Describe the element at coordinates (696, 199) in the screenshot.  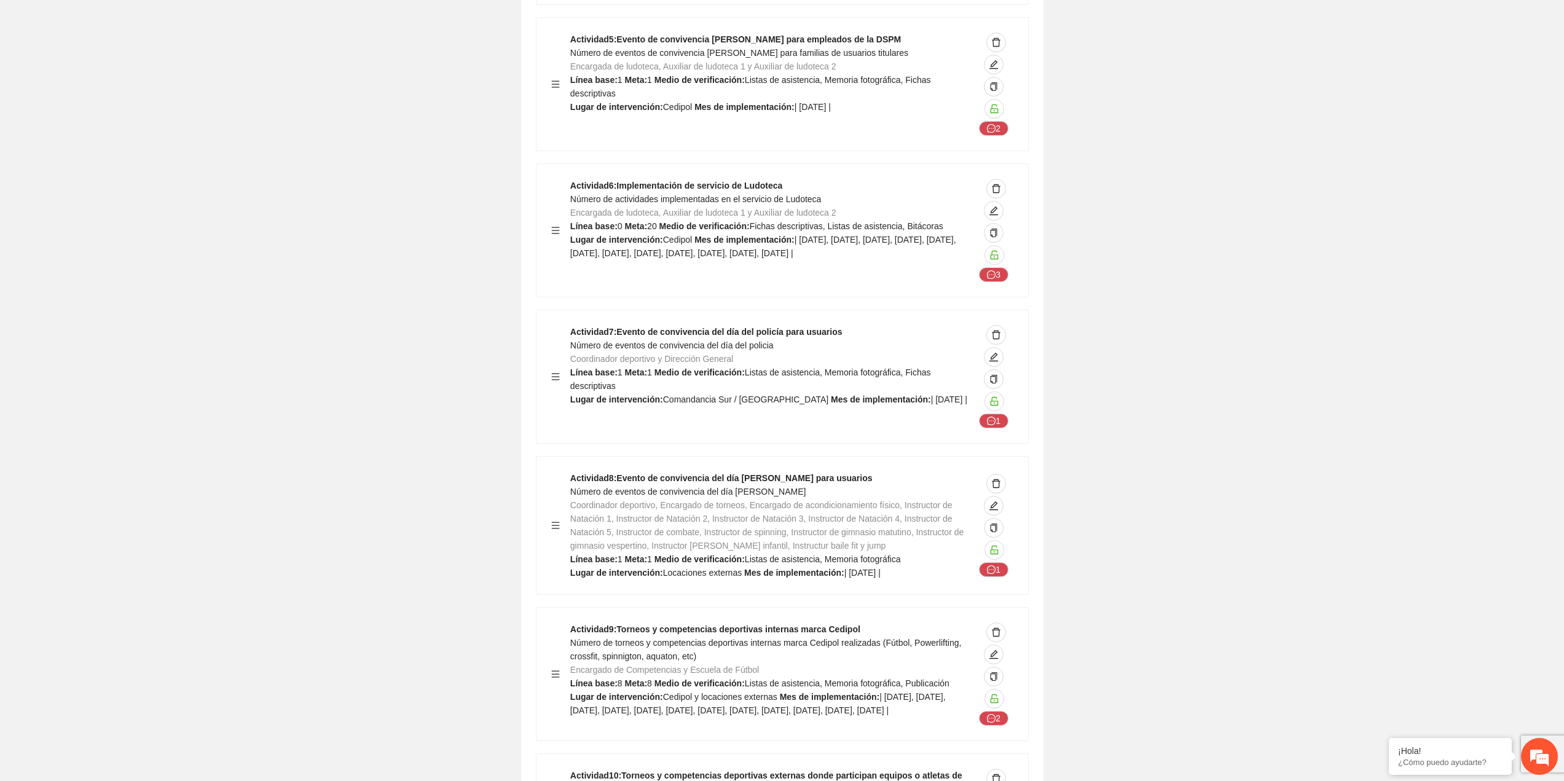
I see `span: Número de actividades implementadas en el servicio de Ludoteca` at that location.